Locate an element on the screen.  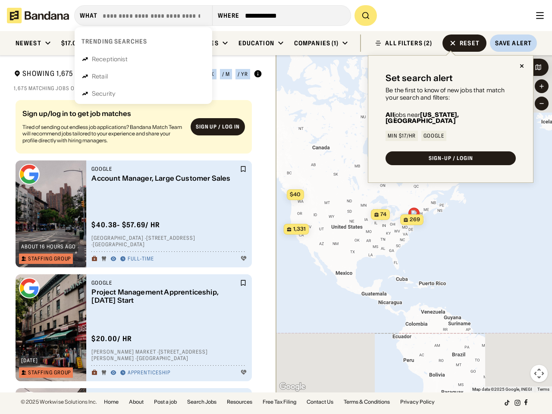
div: SIGN-UP / LOGIN is located at coordinates (450, 158).